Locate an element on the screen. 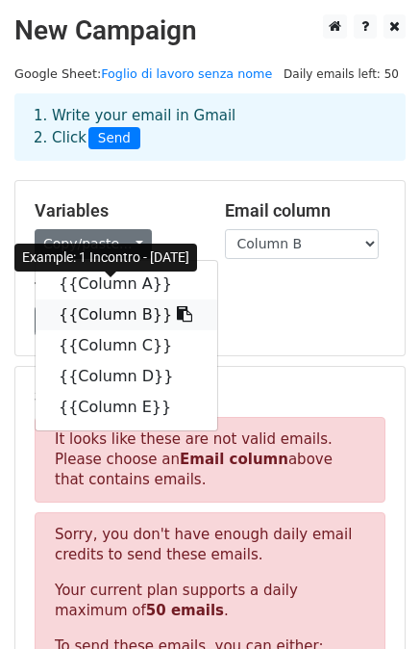 The width and height of the screenshot is (420, 649). strong: Email column is located at coordinates (234, 459).